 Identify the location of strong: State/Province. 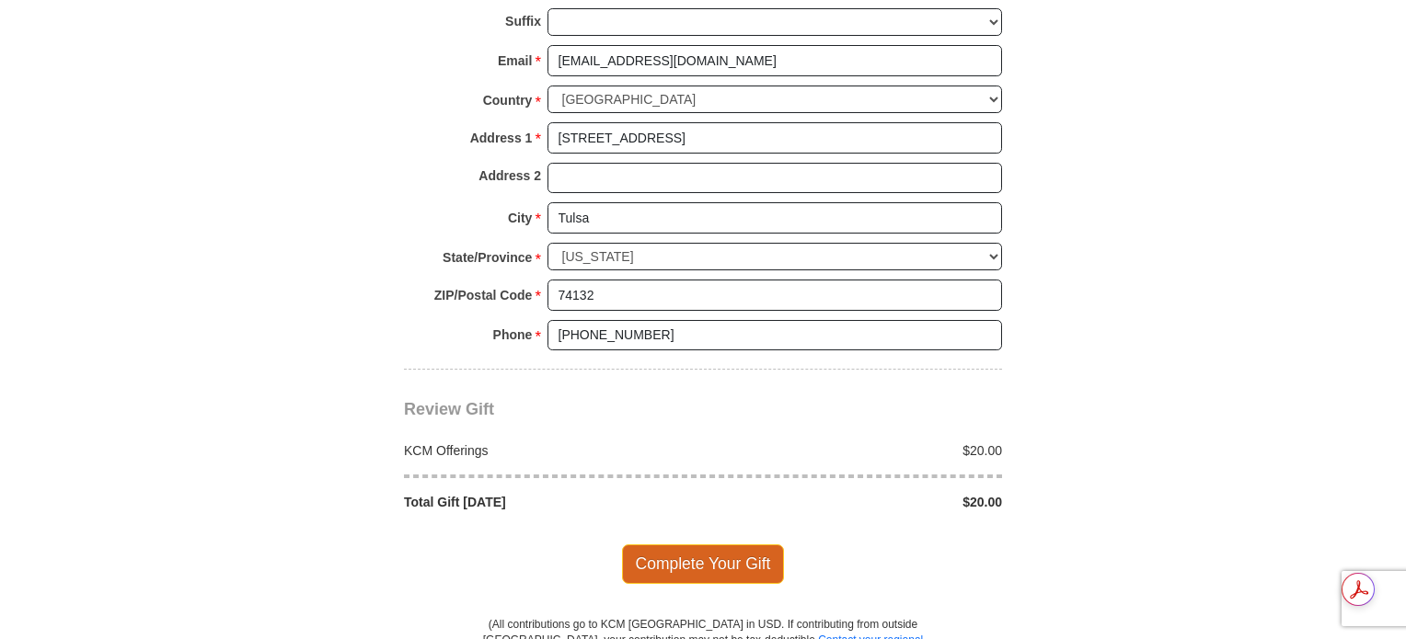
(487, 258).